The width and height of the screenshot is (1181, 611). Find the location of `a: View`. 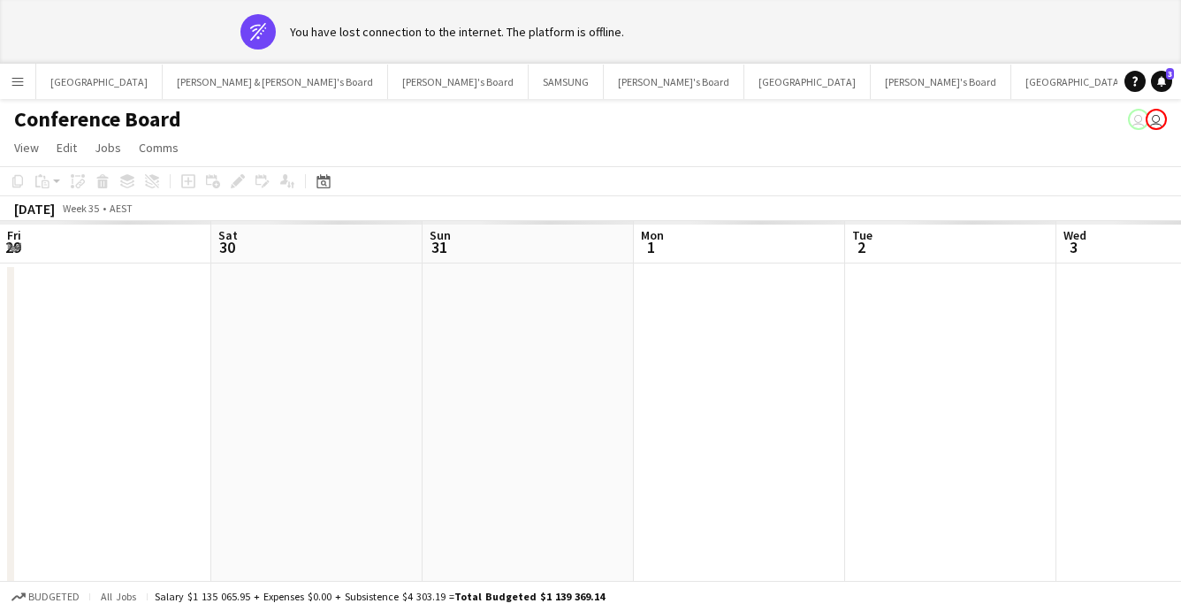

a: View is located at coordinates (27, 148).